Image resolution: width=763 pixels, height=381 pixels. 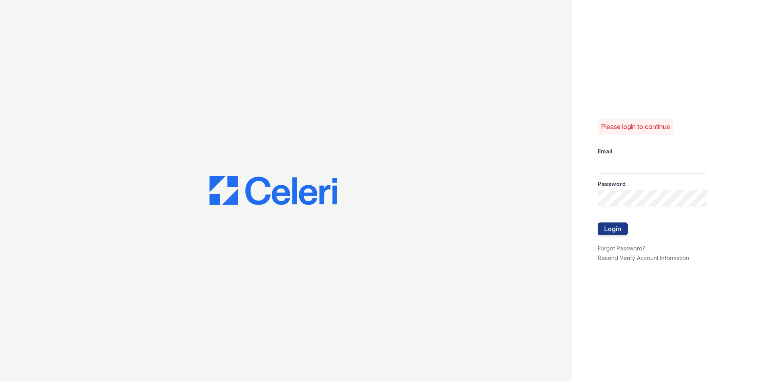 I want to click on a: Resend Verify Account Information, so click(x=643, y=257).